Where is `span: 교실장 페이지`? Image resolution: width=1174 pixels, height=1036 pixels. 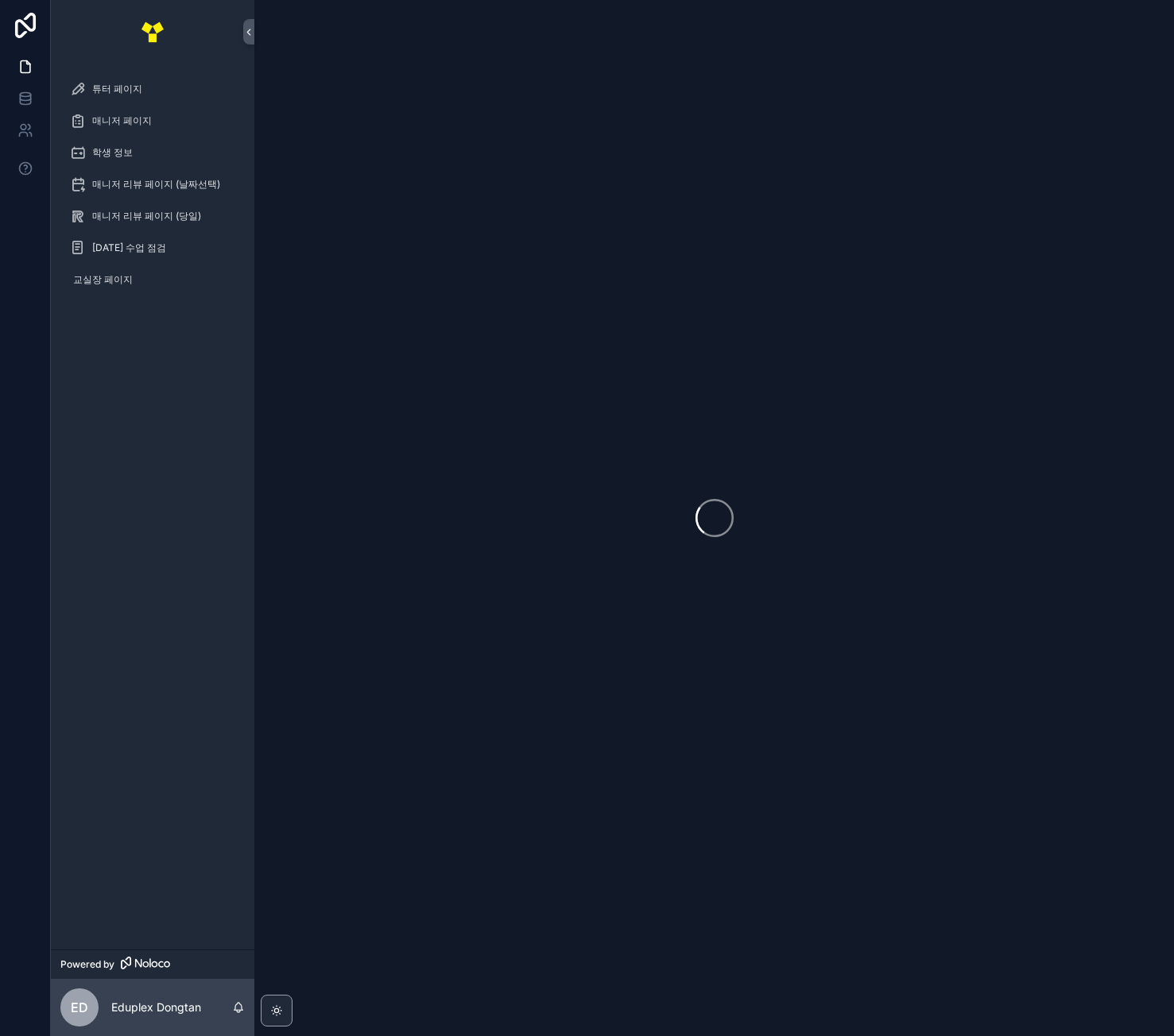 span: 교실장 페이지 is located at coordinates (102, 279).